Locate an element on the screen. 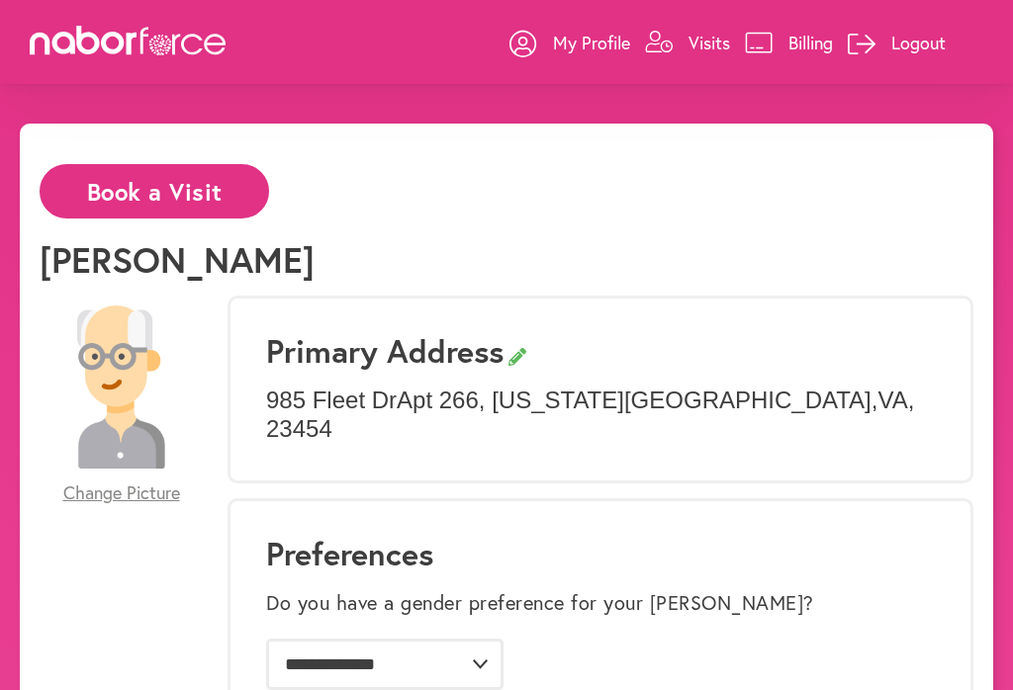  a: Billing is located at coordinates (788, 43).